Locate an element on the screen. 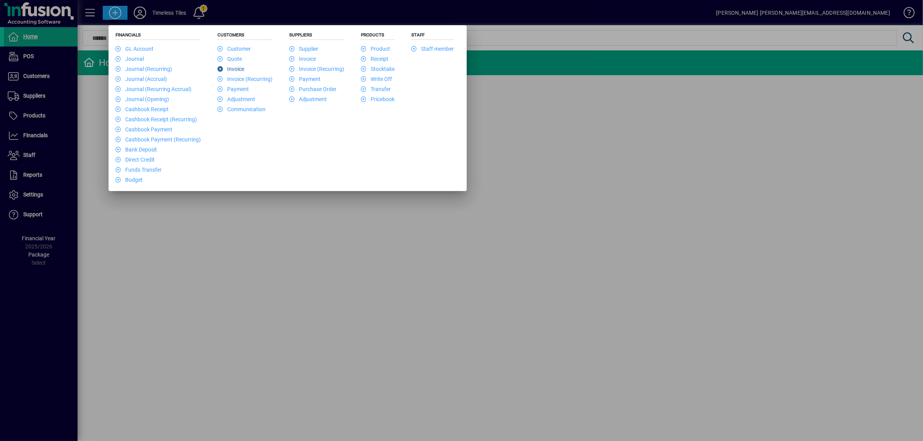 This screenshot has width=923, height=441. h5: Products is located at coordinates (377, 36).